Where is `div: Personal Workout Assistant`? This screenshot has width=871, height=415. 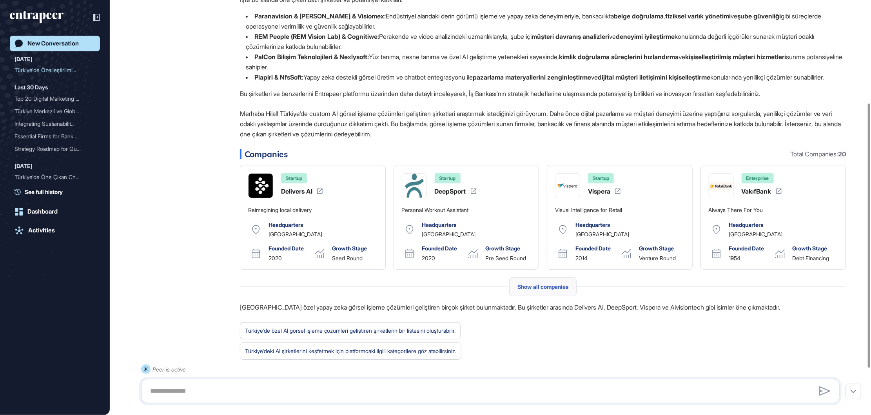 div: Personal Workout Assistant is located at coordinates (435, 210).